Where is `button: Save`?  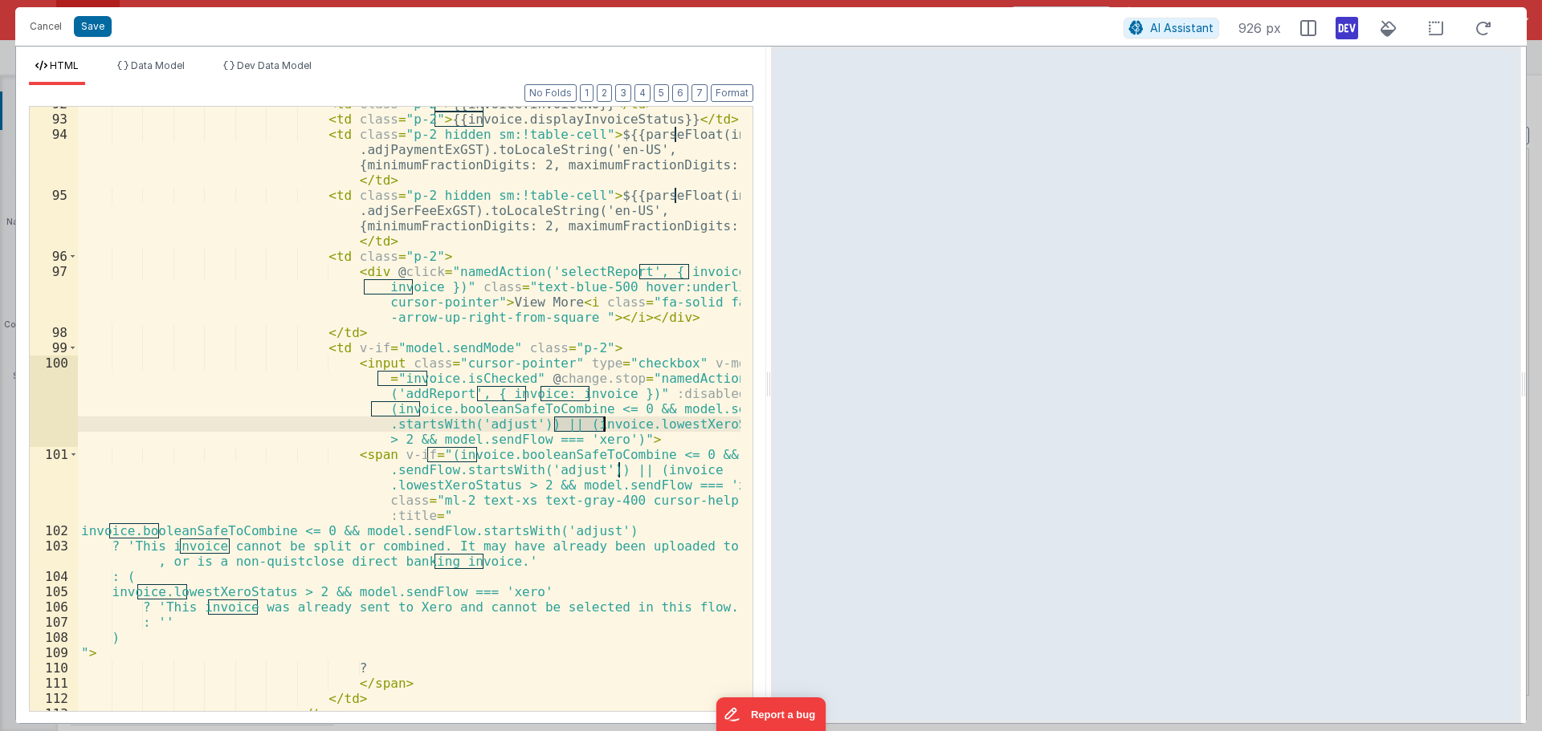 button: Save is located at coordinates (92, 26).